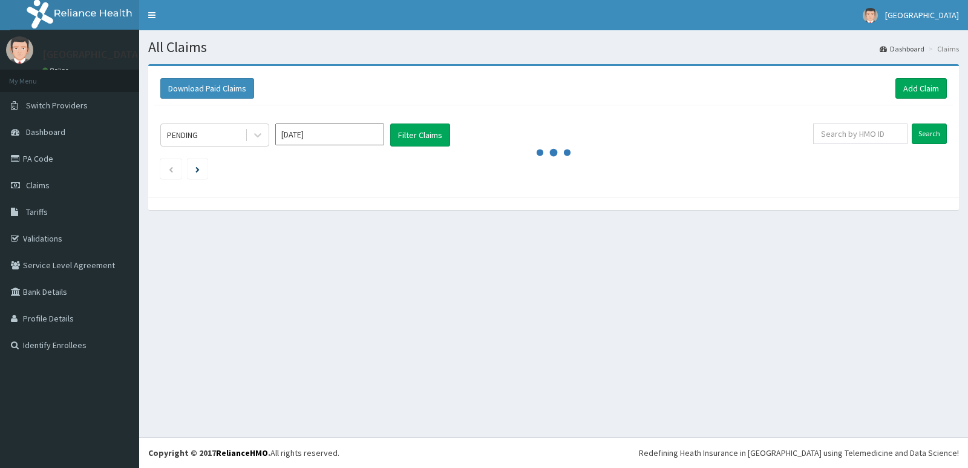 Image resolution: width=968 pixels, height=468 pixels. I want to click on button: Download Paid Claims, so click(207, 88).